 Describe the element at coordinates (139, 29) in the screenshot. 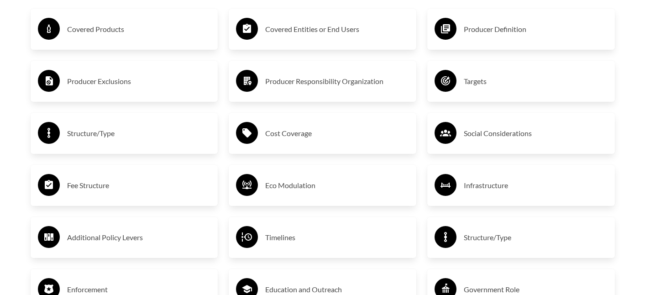

I see `h3: Covered Products` at that location.